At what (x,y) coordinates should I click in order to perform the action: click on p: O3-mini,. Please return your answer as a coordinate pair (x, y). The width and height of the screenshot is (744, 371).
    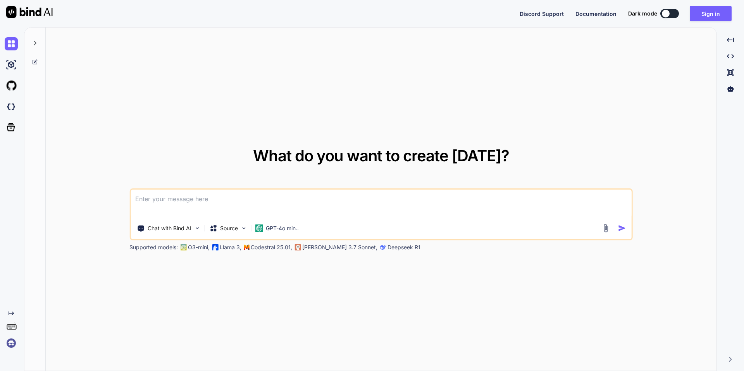
    Looking at the image, I should click on (199, 247).